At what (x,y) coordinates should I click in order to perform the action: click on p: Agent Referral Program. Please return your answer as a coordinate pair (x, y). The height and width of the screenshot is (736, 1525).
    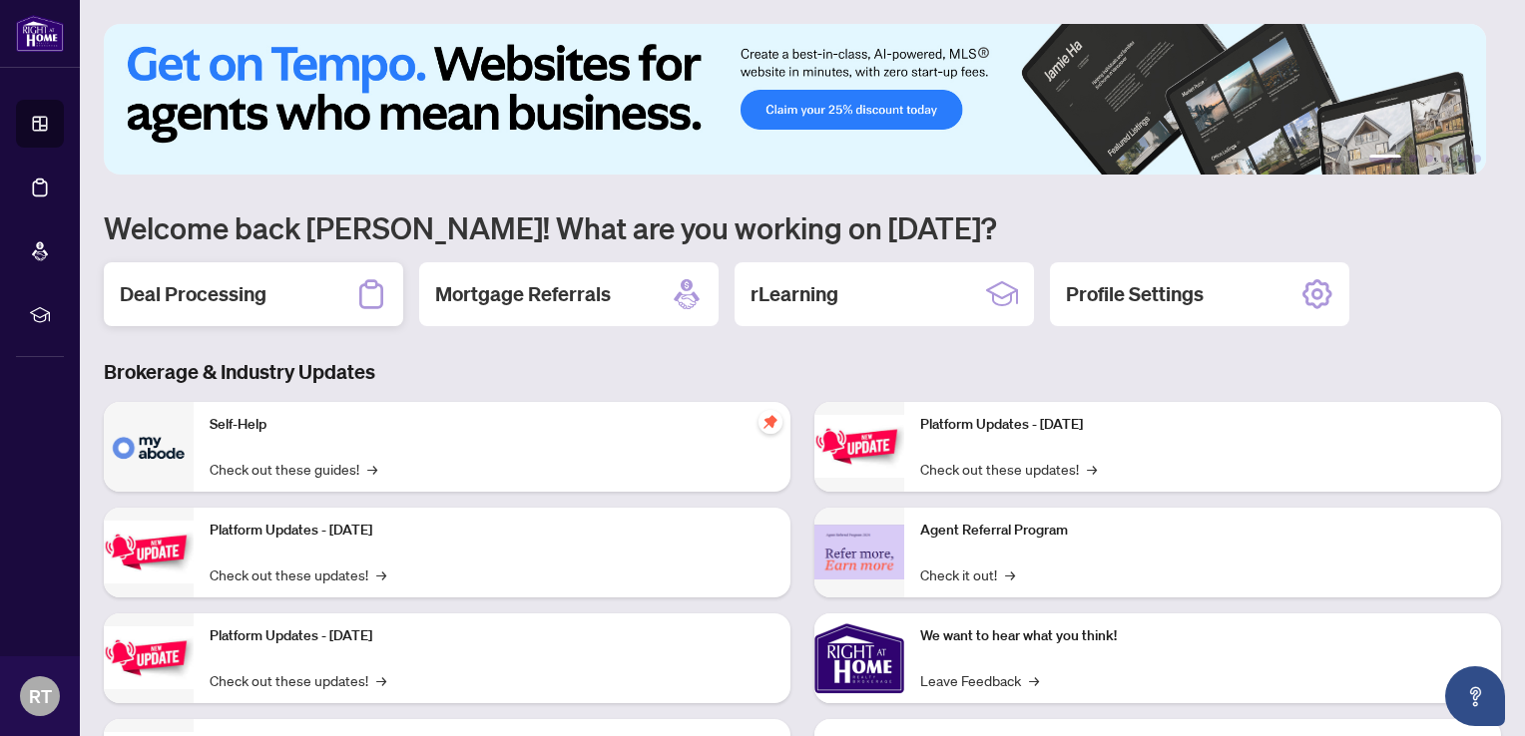
    Looking at the image, I should click on (1203, 531).